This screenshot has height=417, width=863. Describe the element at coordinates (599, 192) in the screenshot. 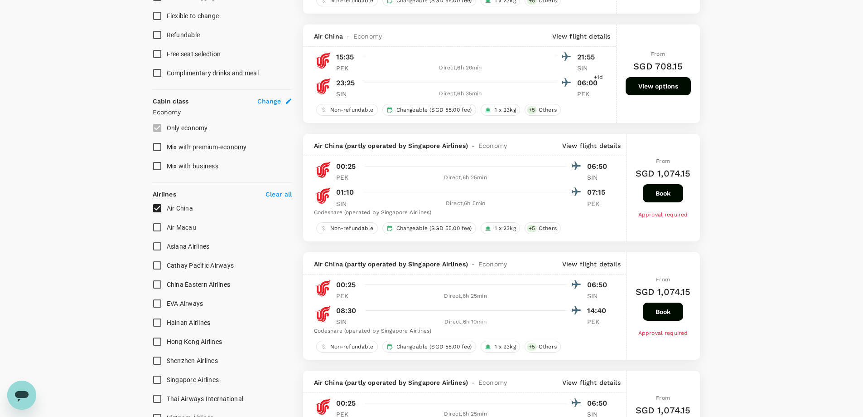

I see `p: 07:15` at that location.